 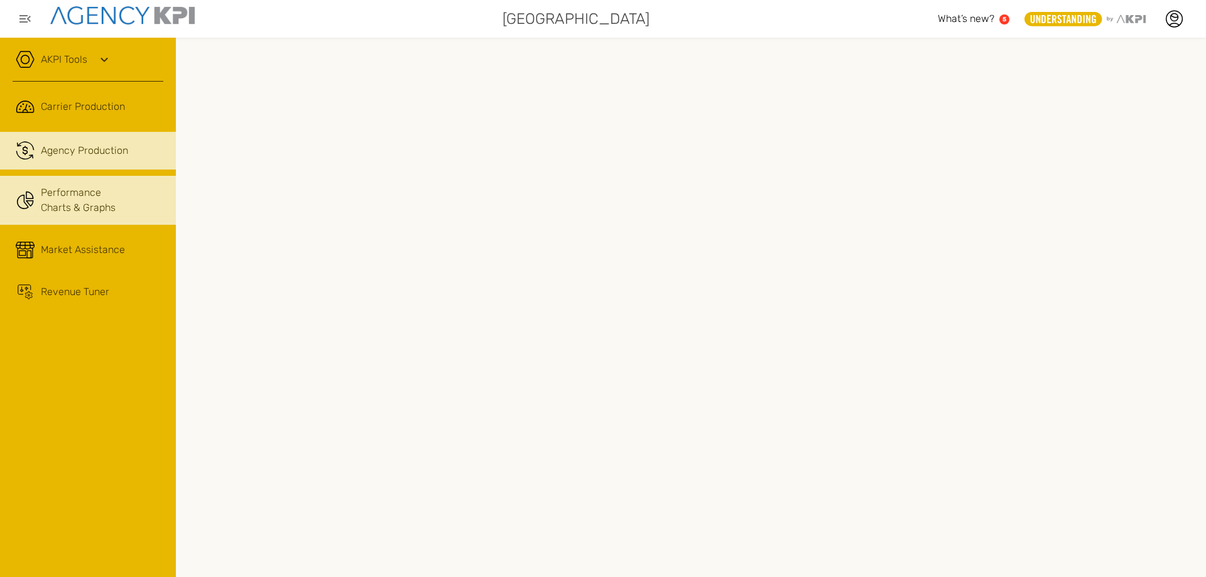 I want to click on span: What’s new?, so click(x=966, y=18).